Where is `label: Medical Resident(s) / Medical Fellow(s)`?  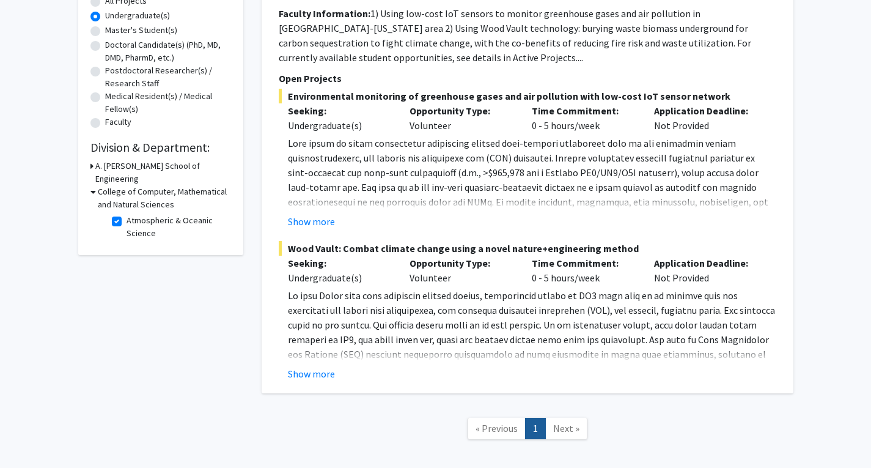 label: Medical Resident(s) / Medical Fellow(s) is located at coordinates (168, 103).